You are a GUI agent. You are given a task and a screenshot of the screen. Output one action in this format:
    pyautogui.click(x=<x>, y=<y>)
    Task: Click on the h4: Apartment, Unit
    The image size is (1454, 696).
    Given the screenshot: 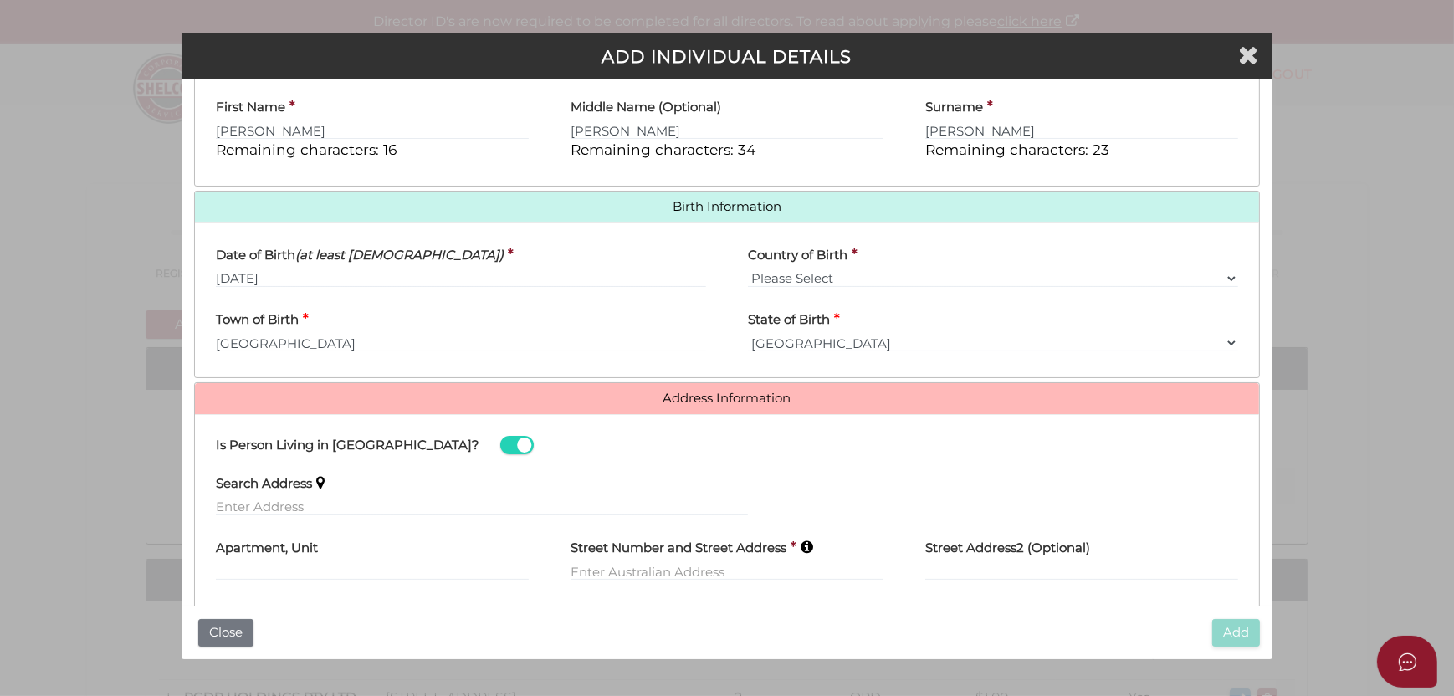 What is the action you would take?
    pyautogui.click(x=267, y=548)
    